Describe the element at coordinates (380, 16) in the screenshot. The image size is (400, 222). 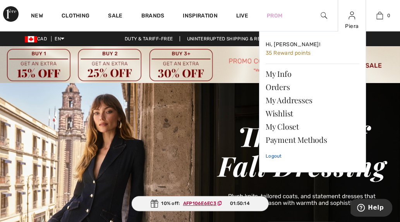
I see `img: My Bag` at that location.